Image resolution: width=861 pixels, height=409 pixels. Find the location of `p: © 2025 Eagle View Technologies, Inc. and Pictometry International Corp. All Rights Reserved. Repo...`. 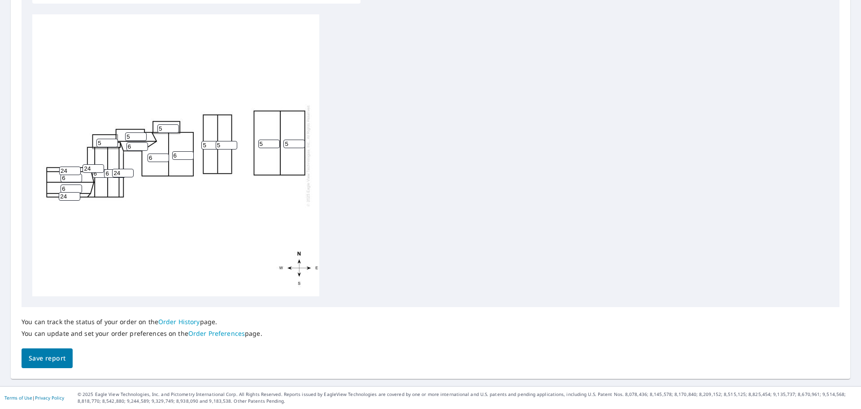

p: © 2025 Eagle View Technologies, Inc. and Pictometry International Corp. All Rights Reserved. Repo... is located at coordinates (467, 397).